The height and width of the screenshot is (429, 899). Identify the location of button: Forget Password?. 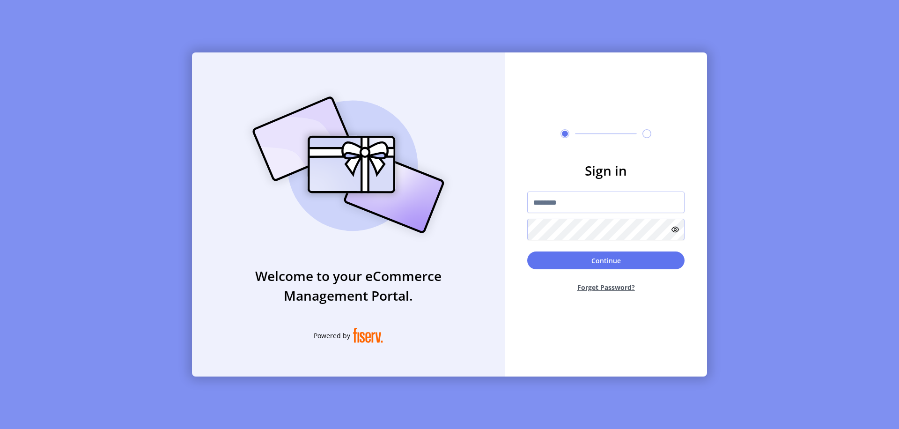
(606, 287).